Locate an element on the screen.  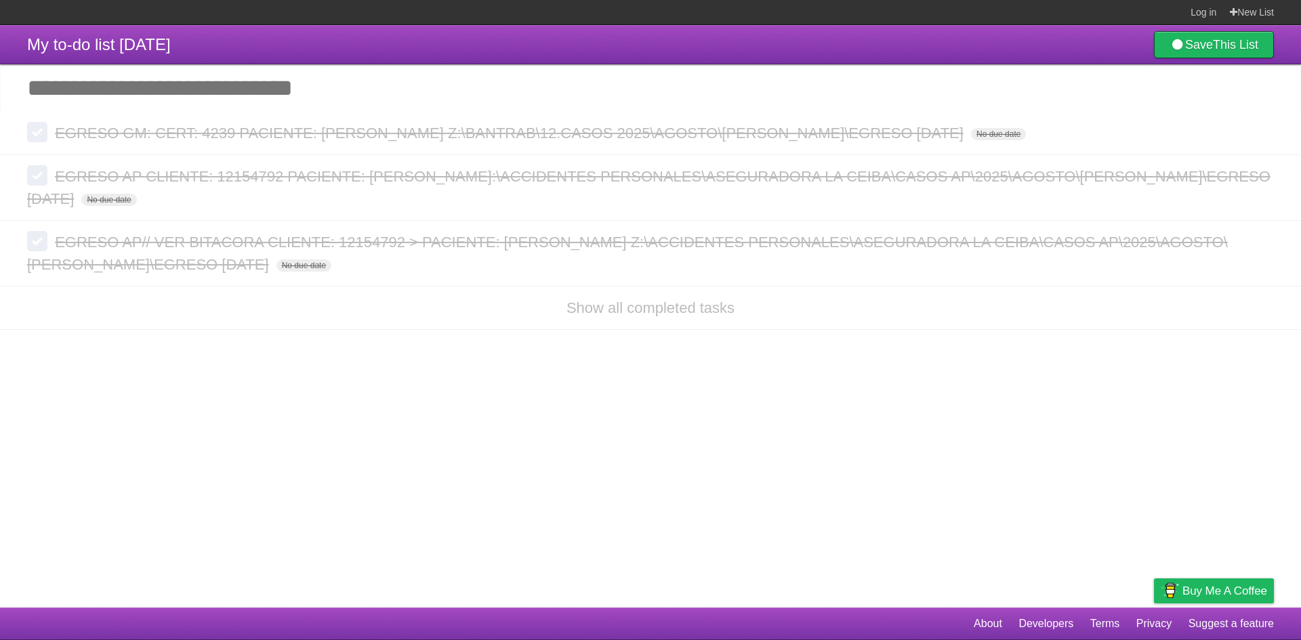
a: Developers is located at coordinates (1045, 624).